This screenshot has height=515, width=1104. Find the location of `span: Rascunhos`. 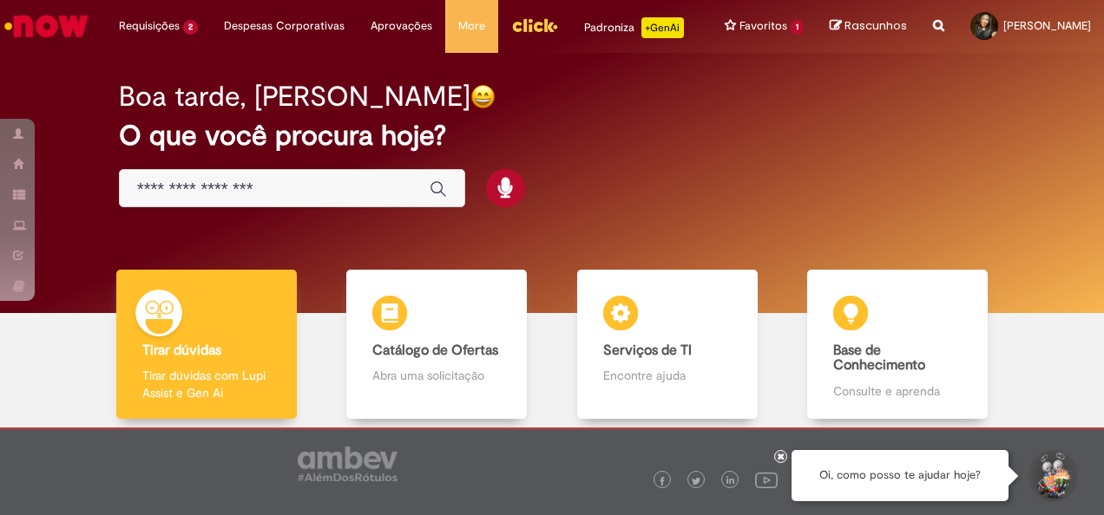

span: Rascunhos is located at coordinates (876, 25).